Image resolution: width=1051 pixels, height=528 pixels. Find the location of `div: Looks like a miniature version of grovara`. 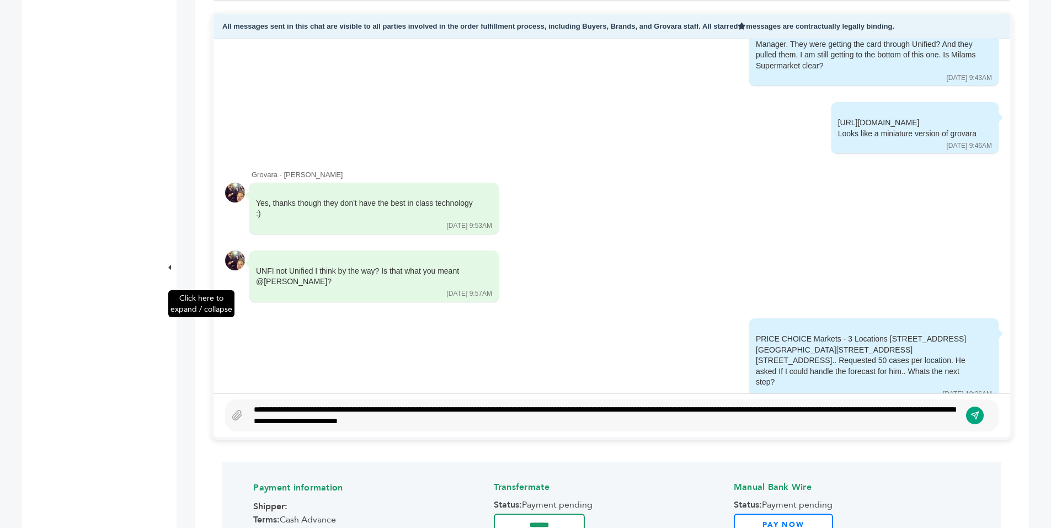

div: Looks like a miniature version of grovara is located at coordinates (907, 134).